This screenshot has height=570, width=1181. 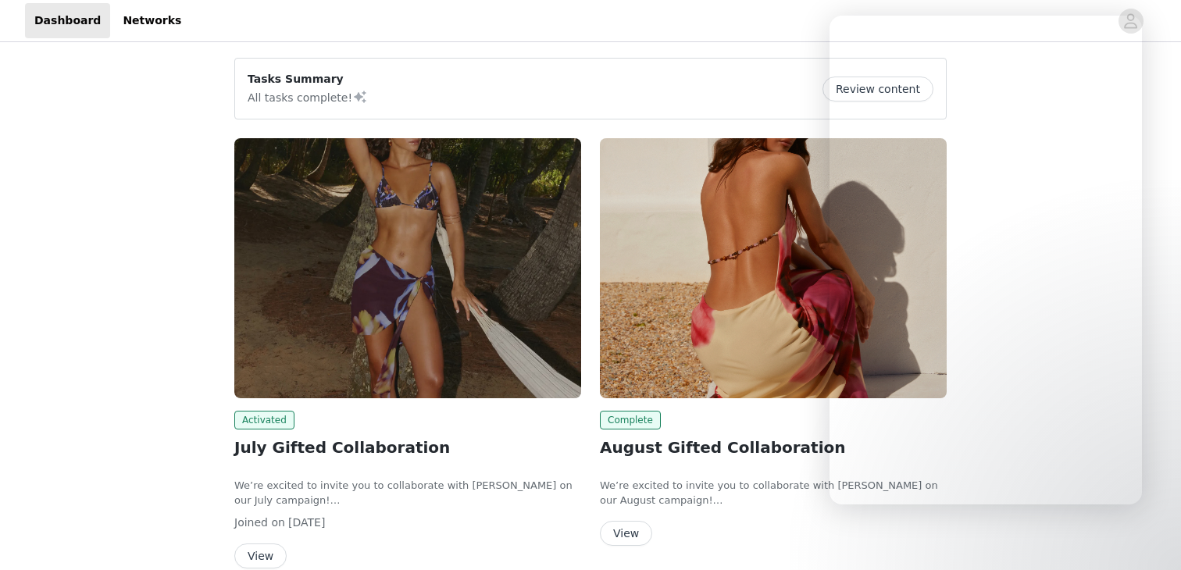 What do you see at coordinates (1130, 21) in the screenshot?
I see `div: avatar` at bounding box center [1130, 21].